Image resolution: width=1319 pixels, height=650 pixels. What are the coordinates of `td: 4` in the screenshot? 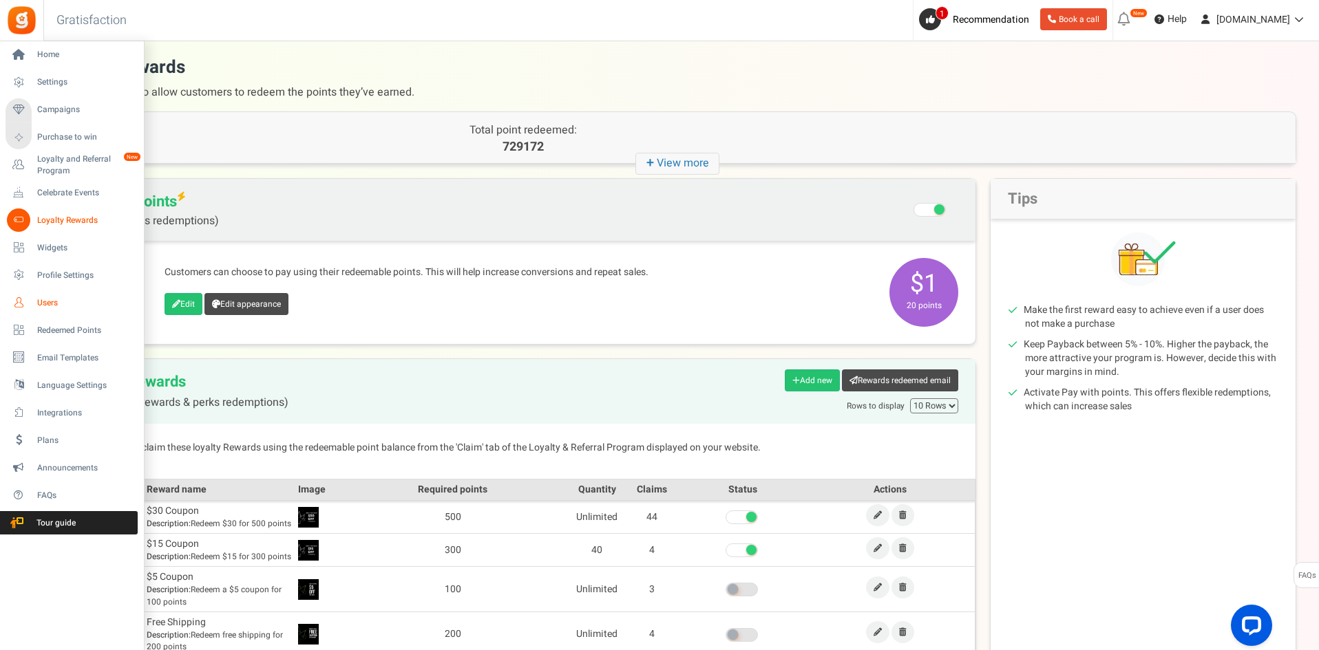 It's located at (652, 551).